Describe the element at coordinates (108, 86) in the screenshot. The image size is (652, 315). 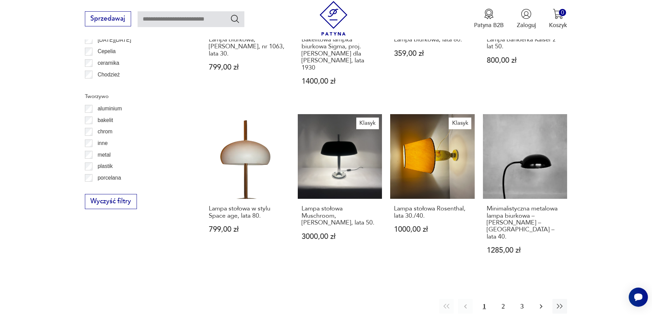
I see `p: Ćmielów` at that location.